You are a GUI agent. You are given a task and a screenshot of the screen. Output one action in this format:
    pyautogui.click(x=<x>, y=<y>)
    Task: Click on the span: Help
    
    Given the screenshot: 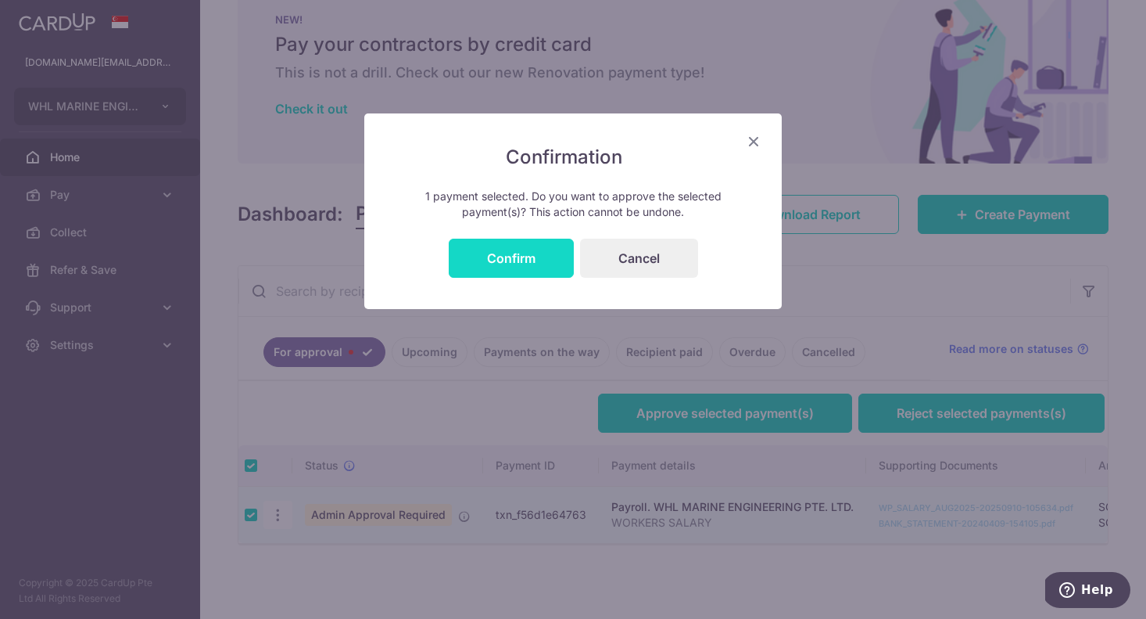 What is the action you would take?
    pyautogui.click(x=52, y=18)
    